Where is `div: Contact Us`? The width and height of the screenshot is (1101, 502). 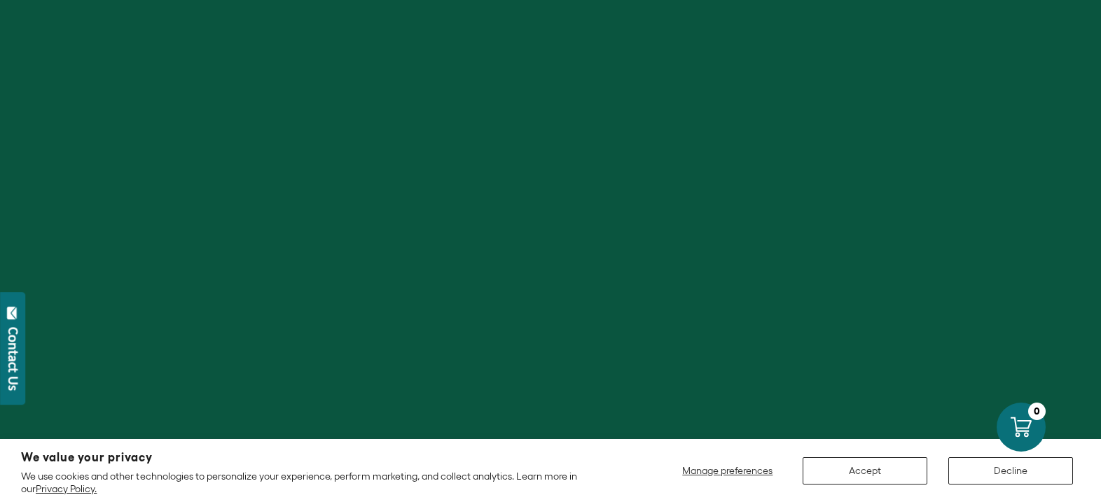
div: Contact Us is located at coordinates (13, 359).